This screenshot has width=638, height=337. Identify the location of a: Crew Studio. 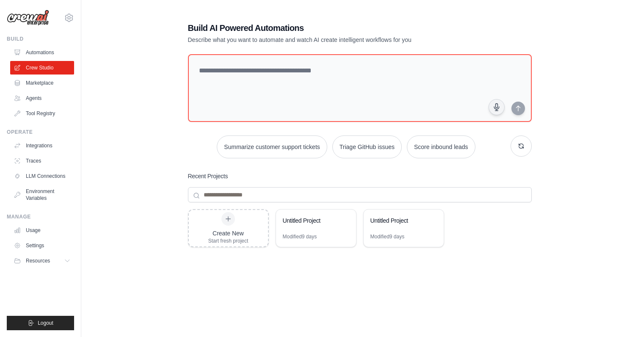
(42, 68).